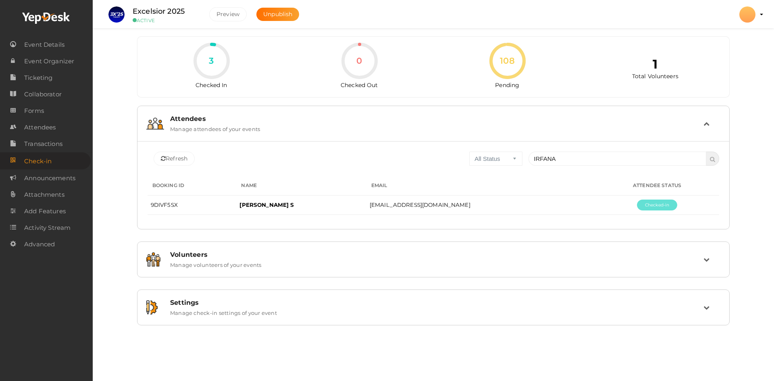  What do you see at coordinates (40, 127) in the screenshot?
I see `span: Attendees` at bounding box center [40, 127].